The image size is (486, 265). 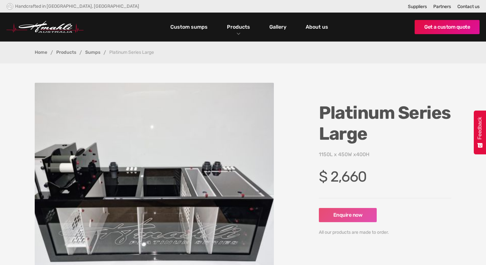 I want to click on div: All our products are made to order., so click(x=385, y=232).